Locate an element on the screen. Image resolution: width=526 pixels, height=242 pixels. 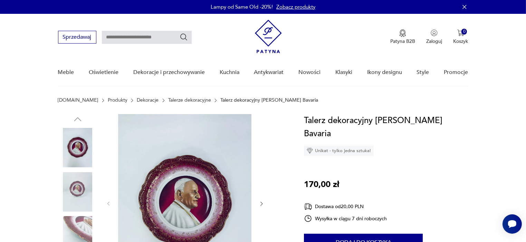
a: Sprzedawaj is located at coordinates (77, 38).